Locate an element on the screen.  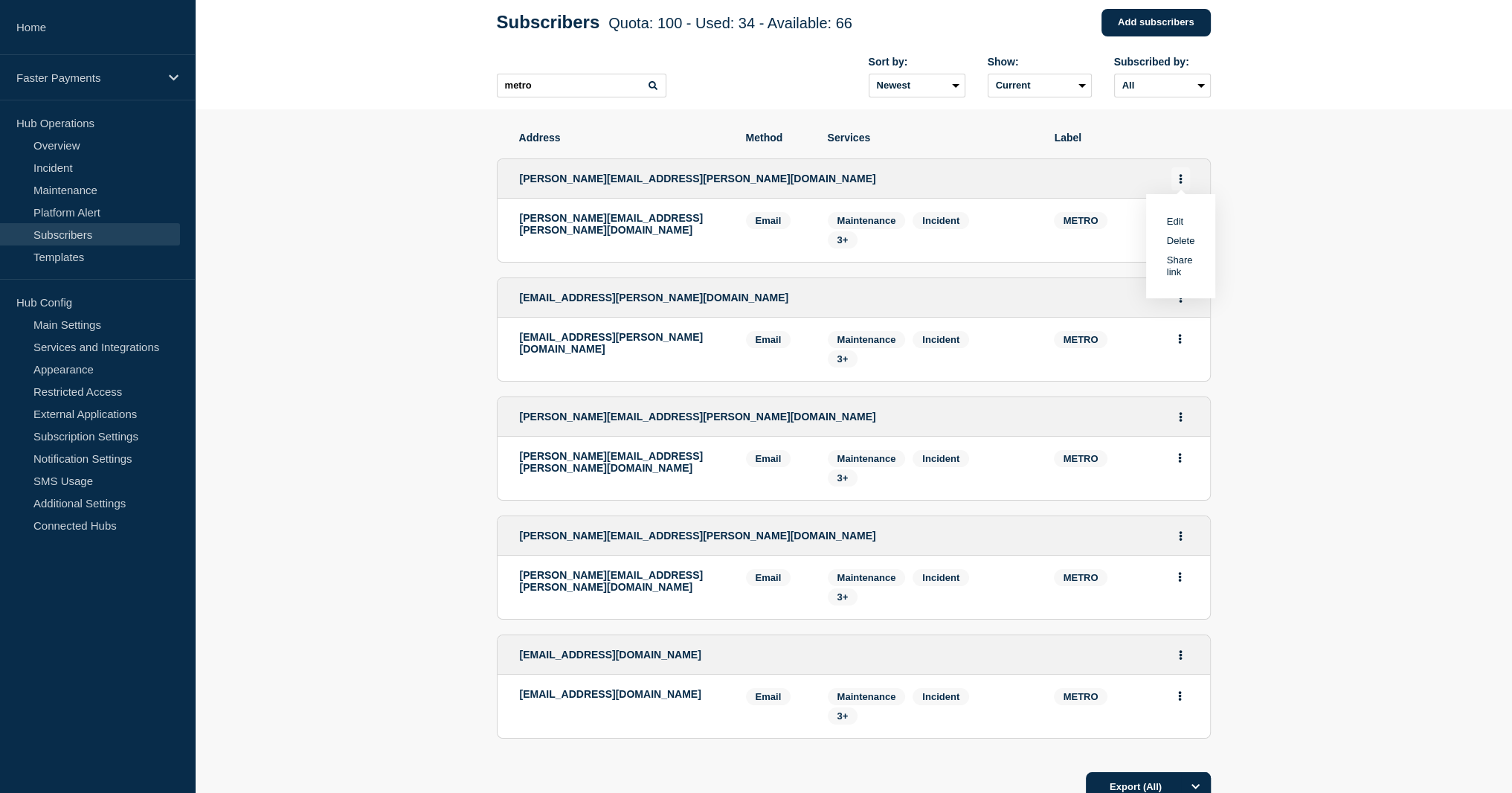
div: Sort by: is located at coordinates (918, 61).